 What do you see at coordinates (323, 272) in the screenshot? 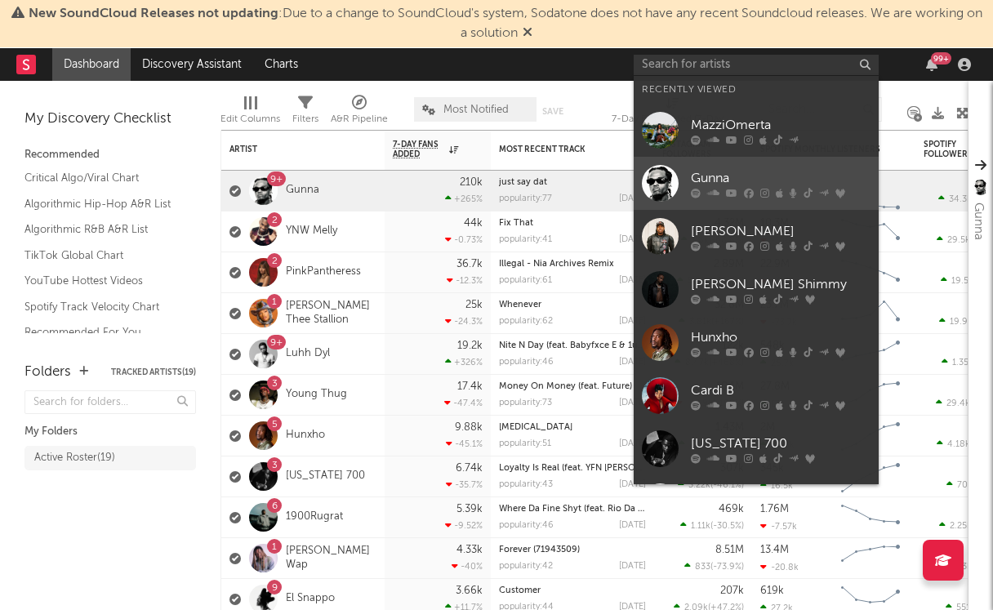
I see `a: PinkPantheress` at bounding box center [323, 272].